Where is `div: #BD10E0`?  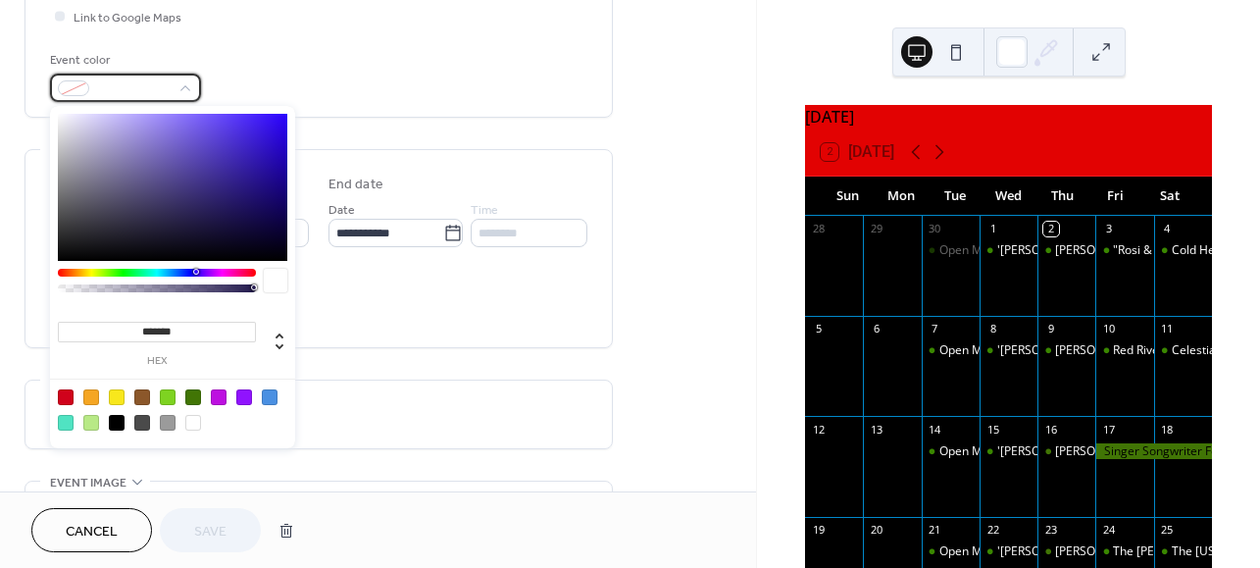
div: #BD10E0 is located at coordinates (219, 397).